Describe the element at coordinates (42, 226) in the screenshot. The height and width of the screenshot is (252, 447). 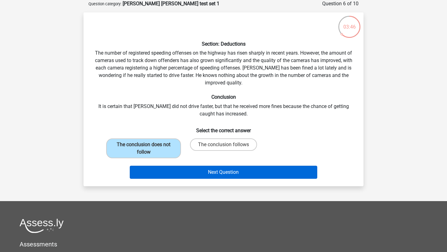
I see `img: Assessly logo` at that location.